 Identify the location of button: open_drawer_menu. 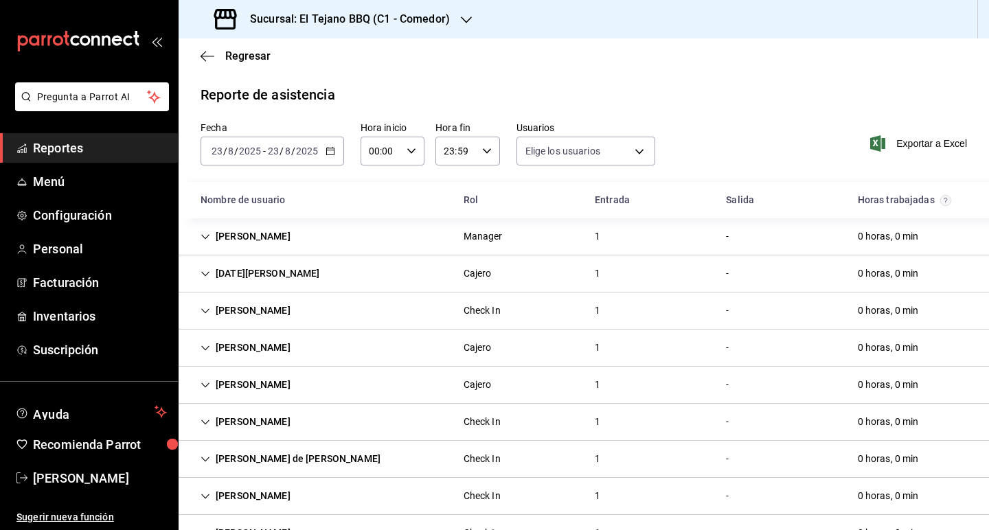
(157, 41).